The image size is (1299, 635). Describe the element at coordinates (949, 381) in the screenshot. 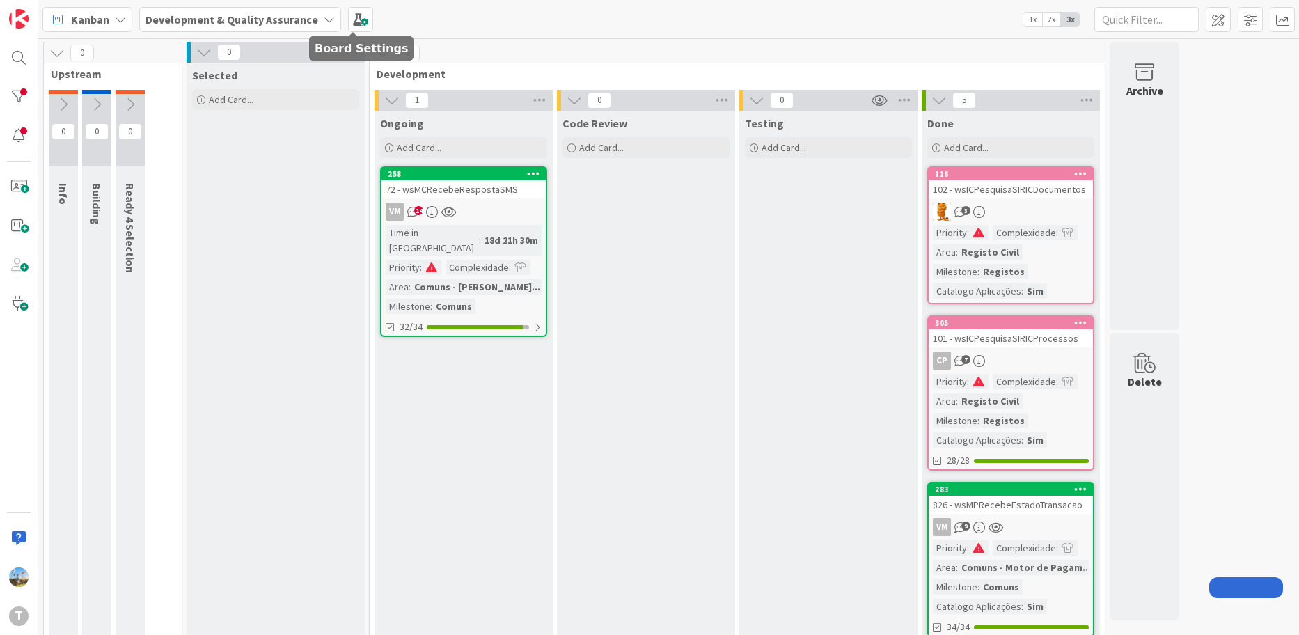

I see `div: Priority` at that location.